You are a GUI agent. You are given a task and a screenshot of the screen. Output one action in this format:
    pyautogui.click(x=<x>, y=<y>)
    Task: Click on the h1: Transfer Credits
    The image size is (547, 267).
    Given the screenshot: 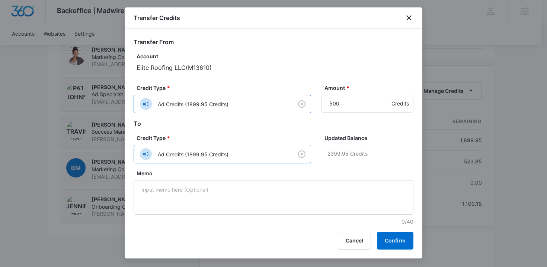 What is the action you would take?
    pyautogui.click(x=157, y=18)
    